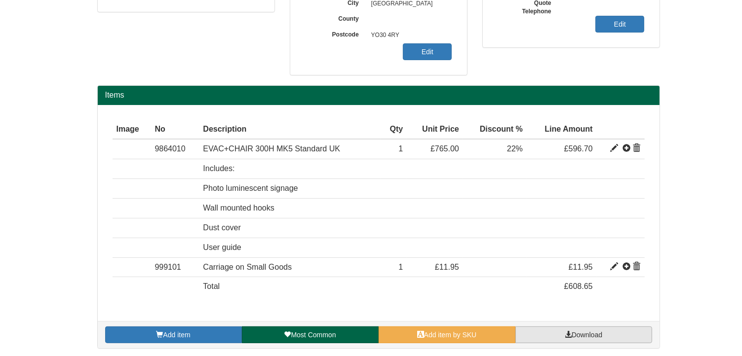 The width and height of the screenshot is (742, 356). Describe the element at coordinates (515, 149) in the screenshot. I see `span: 22%` at that location.